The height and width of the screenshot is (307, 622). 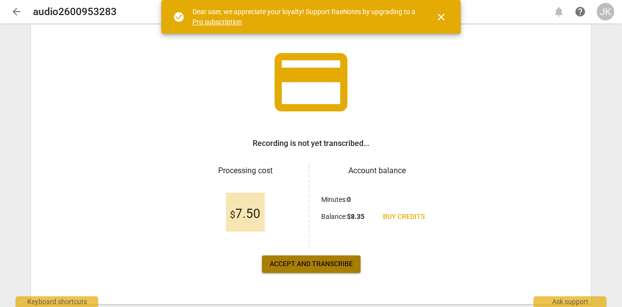 I want to click on div: Dear user, we appreciate your loyalty! Support RaeNotes by upgrading to a, so click(x=305, y=17).